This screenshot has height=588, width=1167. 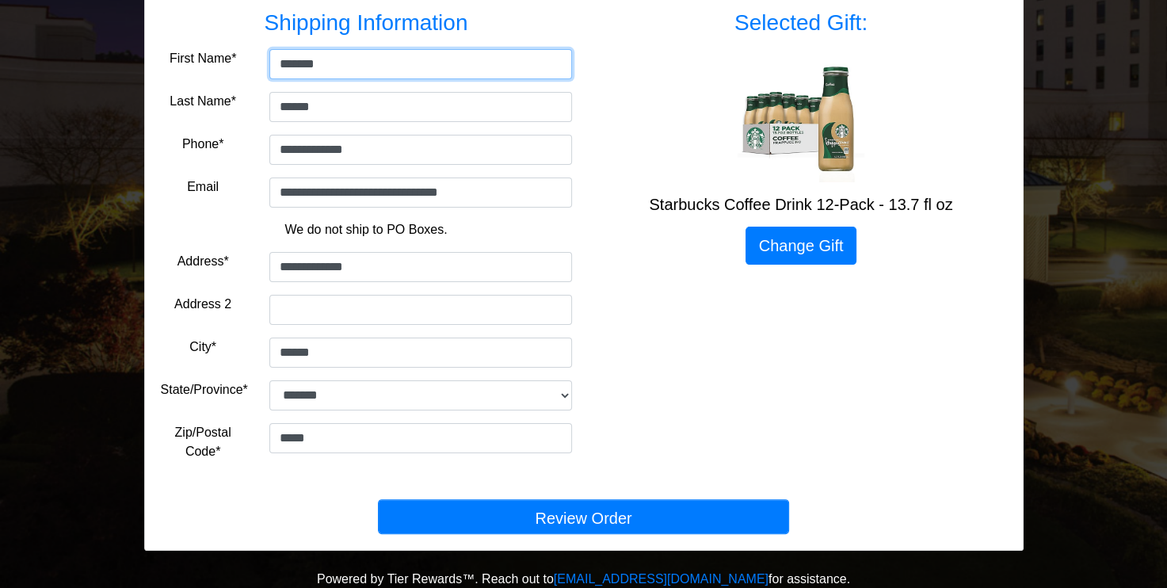 I want to click on label: Last Name*, so click(x=203, y=101).